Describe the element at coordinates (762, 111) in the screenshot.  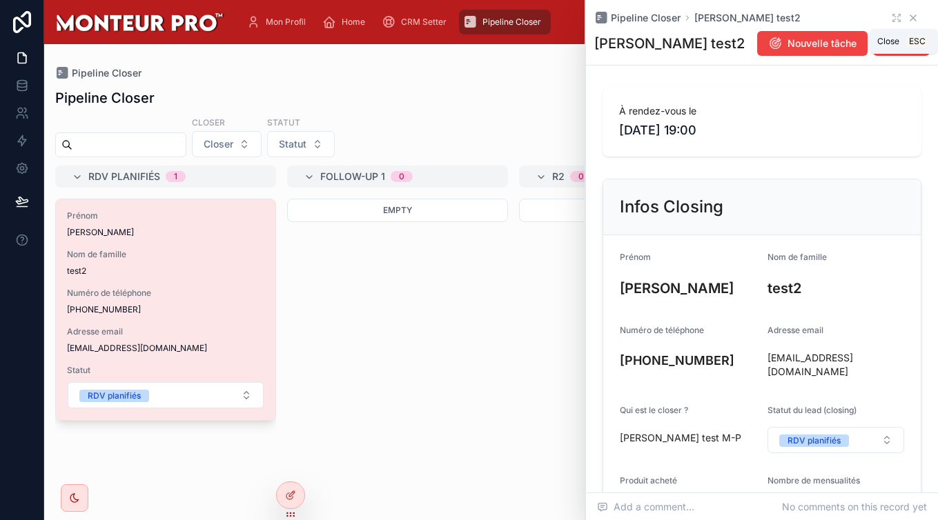
I see `span: À rendez-vous le` at that location.